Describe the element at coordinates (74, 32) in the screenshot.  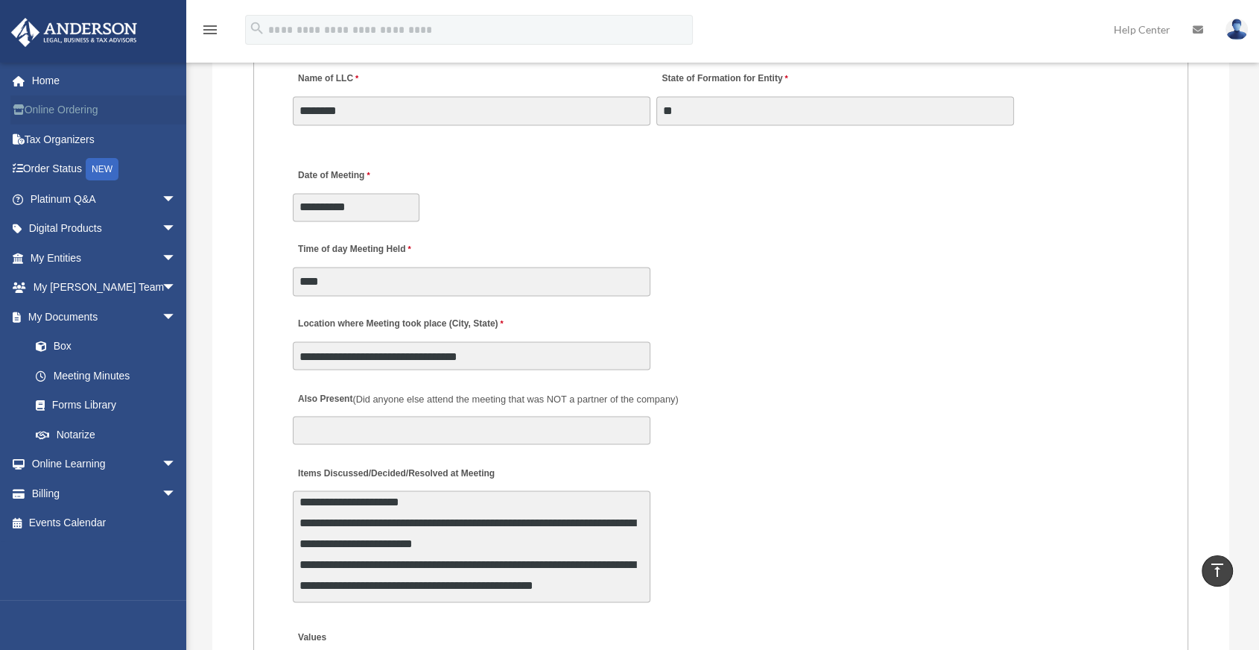
I see `img: Anderson Advisors Platinum Portal` at that location.